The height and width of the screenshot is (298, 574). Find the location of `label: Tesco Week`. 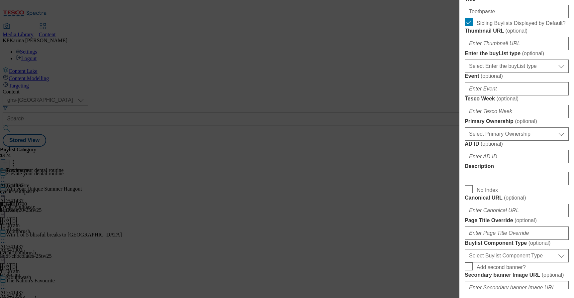

label: Tesco Week is located at coordinates (516, 99).